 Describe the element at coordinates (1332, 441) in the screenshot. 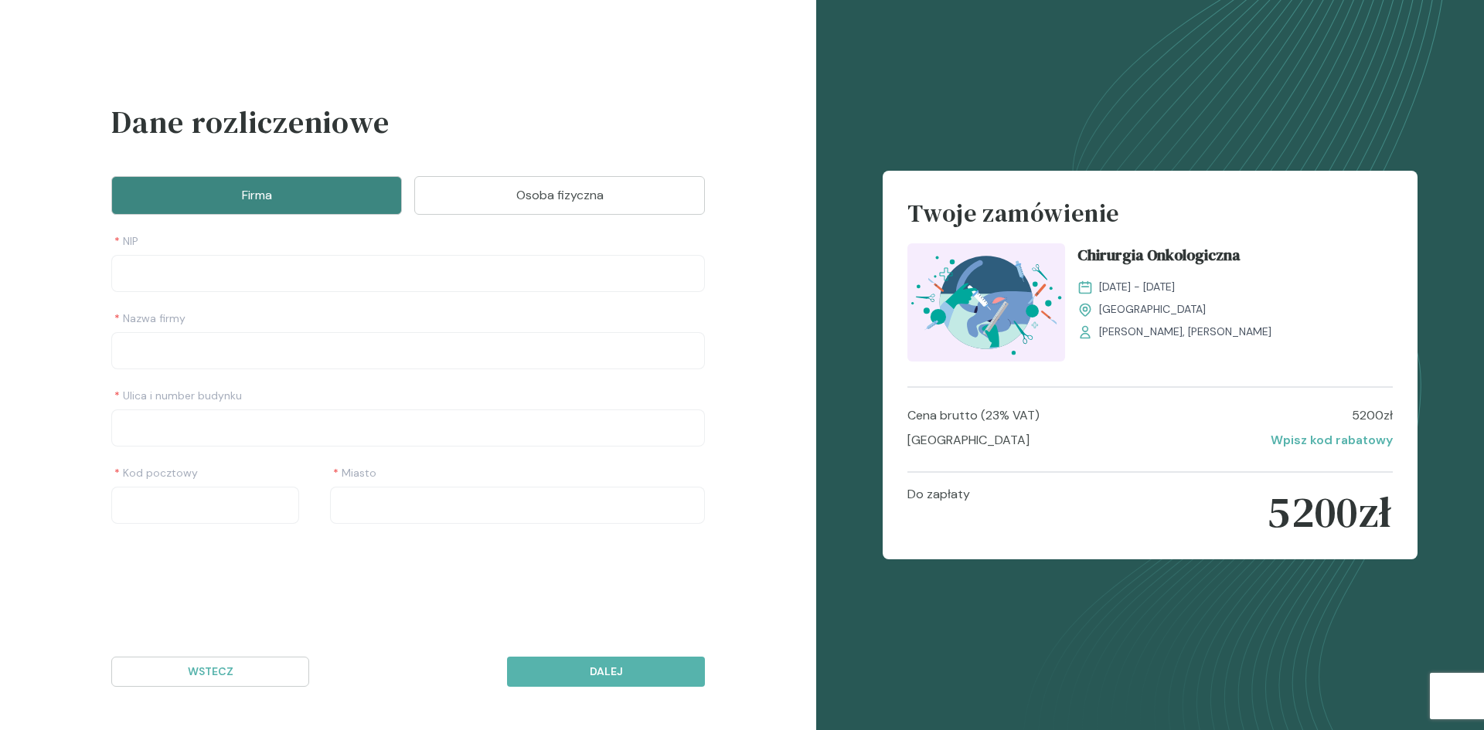

I see `p: Wpisz kod rabatowy` at that location.